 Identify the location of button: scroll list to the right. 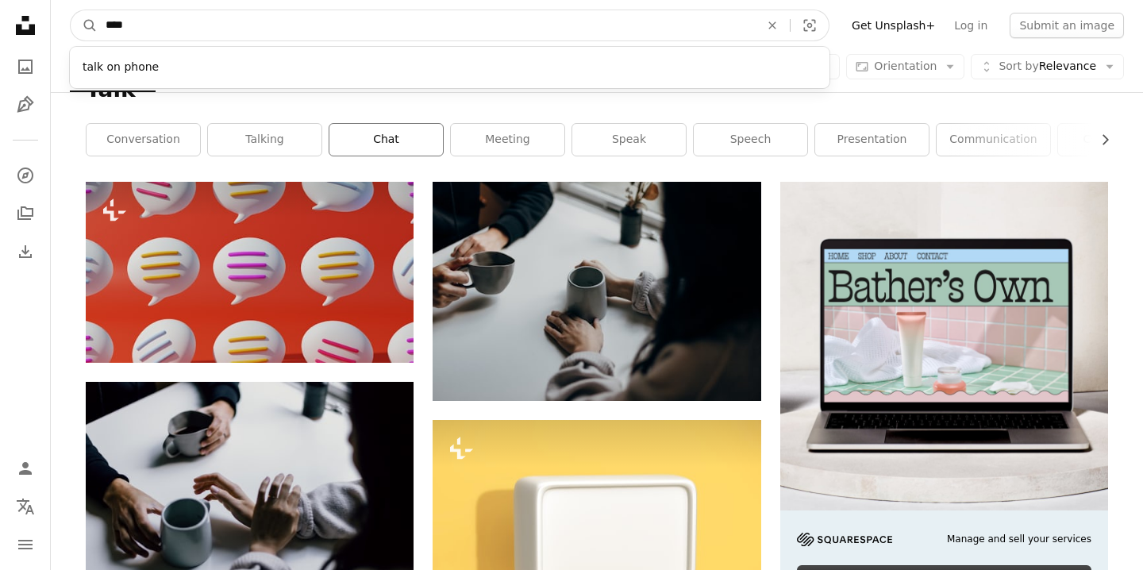
(1099, 140).